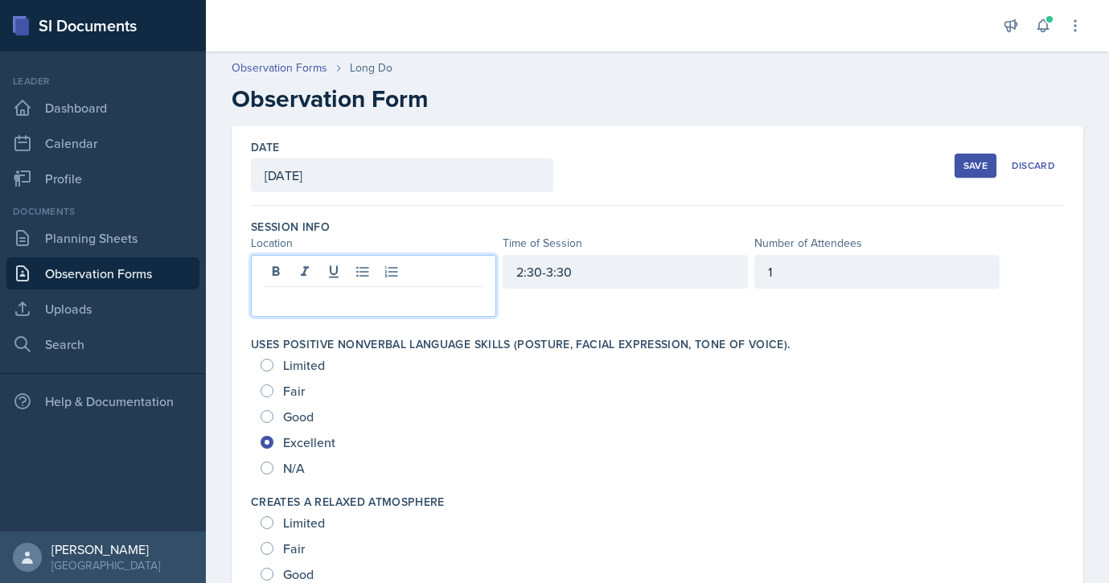 The width and height of the screenshot is (1109, 583). What do you see at coordinates (625, 243) in the screenshot?
I see `div: Time of Session` at bounding box center [625, 243].